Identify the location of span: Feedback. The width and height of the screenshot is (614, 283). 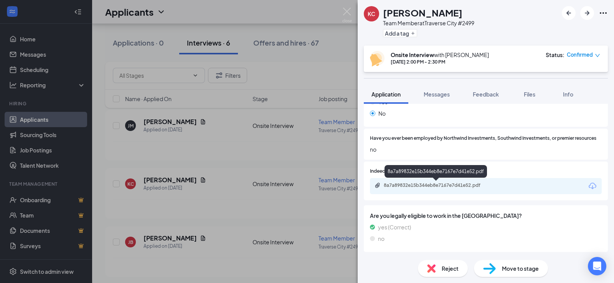
(486, 94).